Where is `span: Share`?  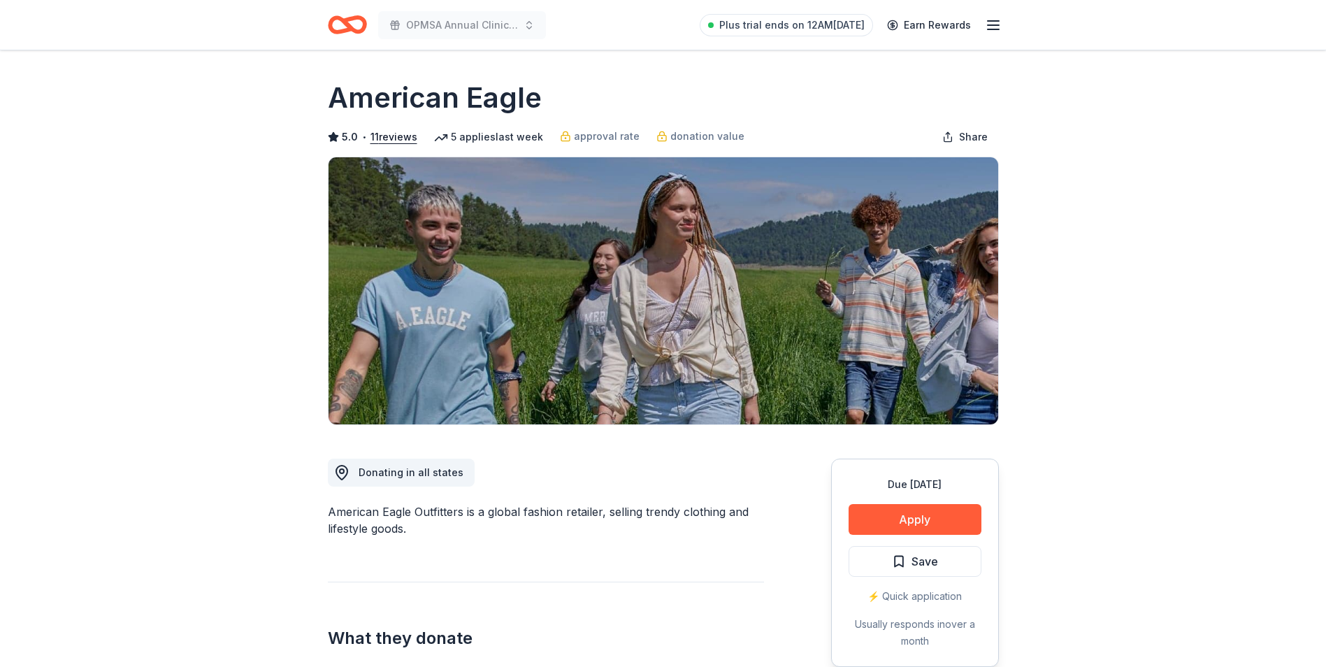 span: Share is located at coordinates (973, 137).